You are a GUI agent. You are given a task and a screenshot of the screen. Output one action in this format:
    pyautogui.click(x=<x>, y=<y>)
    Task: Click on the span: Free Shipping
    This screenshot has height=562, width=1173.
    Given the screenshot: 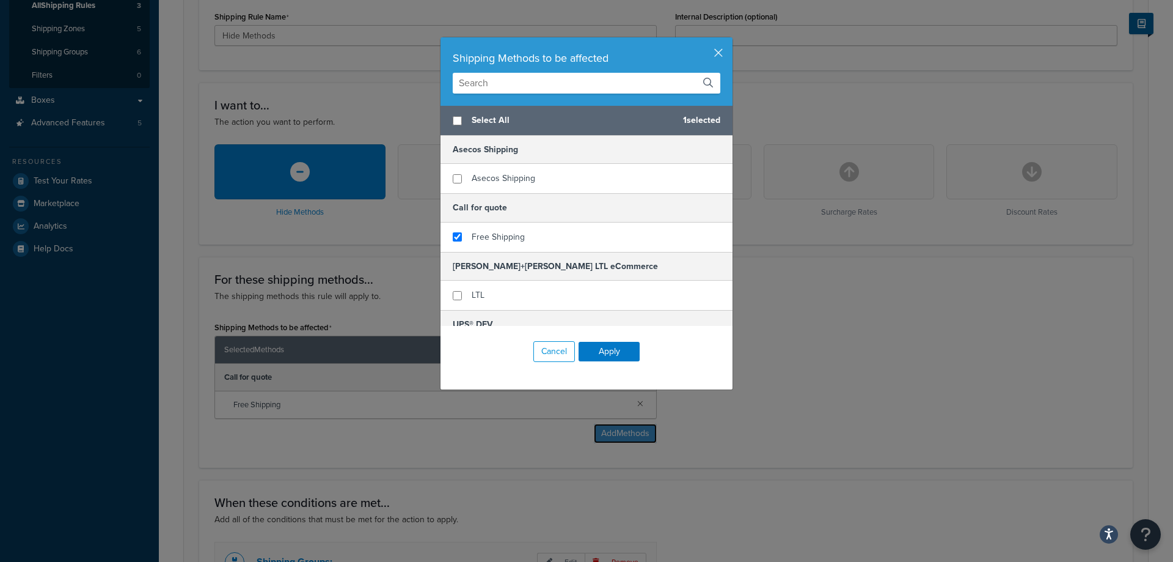 What is the action you would take?
    pyautogui.click(x=498, y=236)
    